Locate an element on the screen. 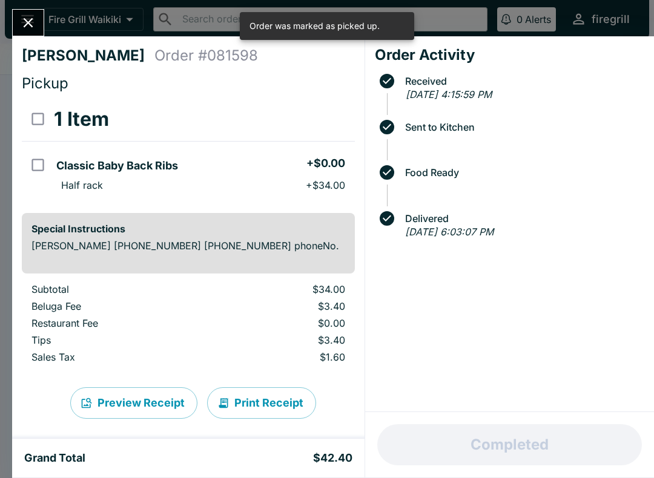 This screenshot has width=654, height=478. p: Tips is located at coordinates (116, 340).